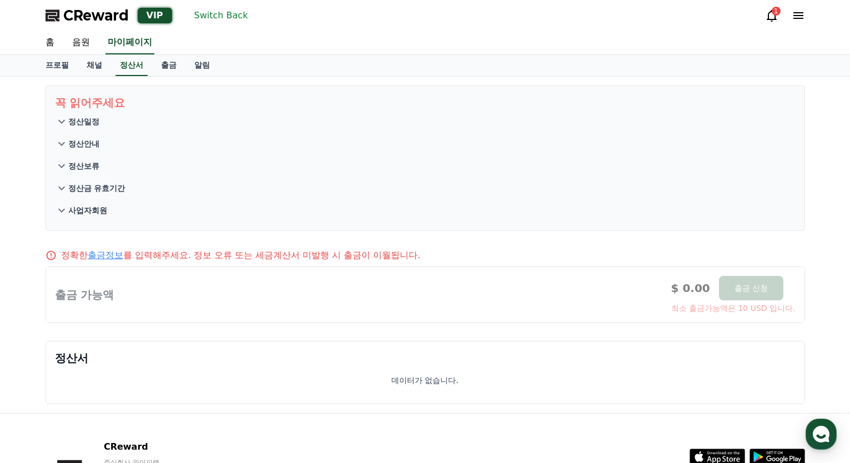 This screenshot has width=850, height=463. Describe the element at coordinates (130, 43) in the screenshot. I see `a: 마이페이지` at that location.